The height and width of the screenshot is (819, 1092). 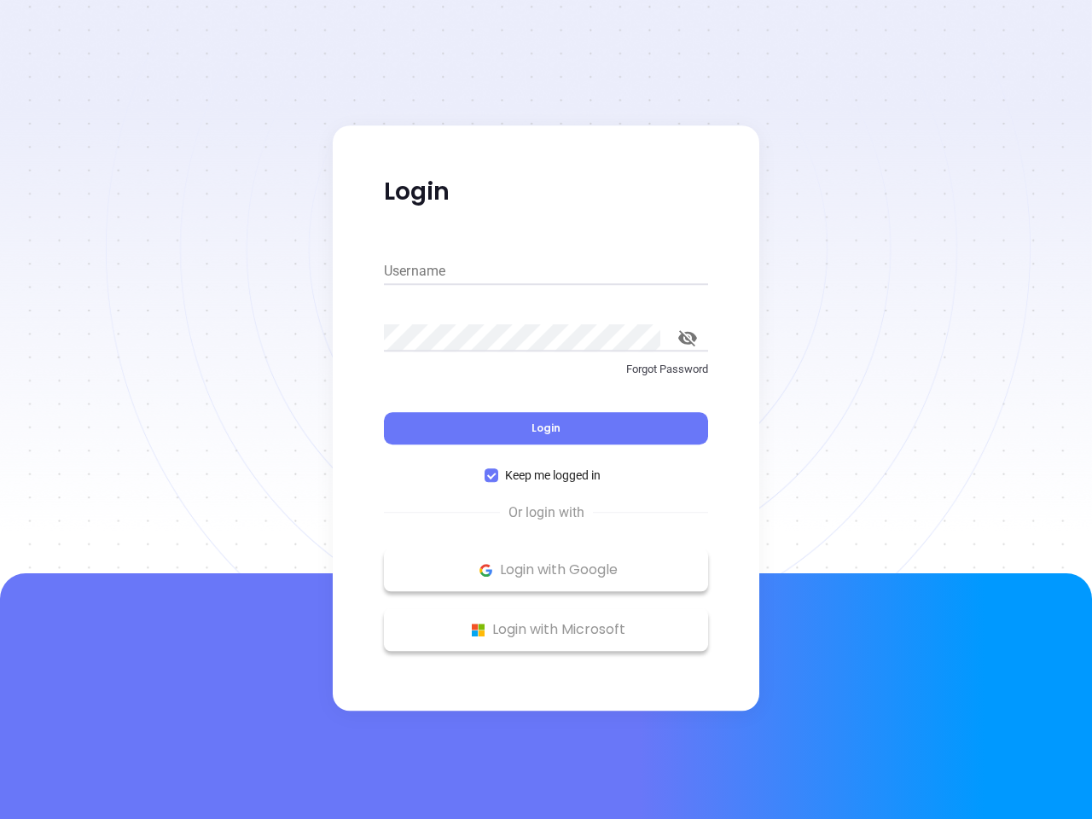 I want to click on button: Google Logo Login with Google, so click(x=546, y=570).